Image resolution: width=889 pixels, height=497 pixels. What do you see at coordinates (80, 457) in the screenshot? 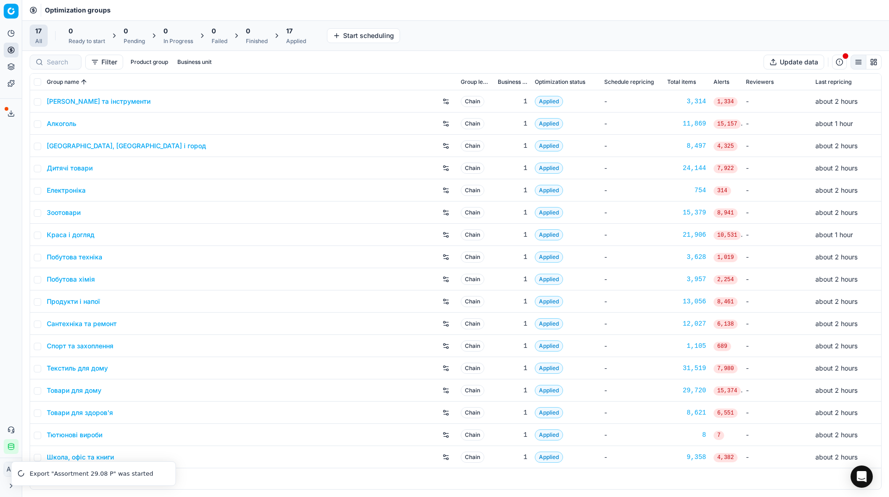
I see `a: Школа, офіс та книги` at bounding box center [80, 457].